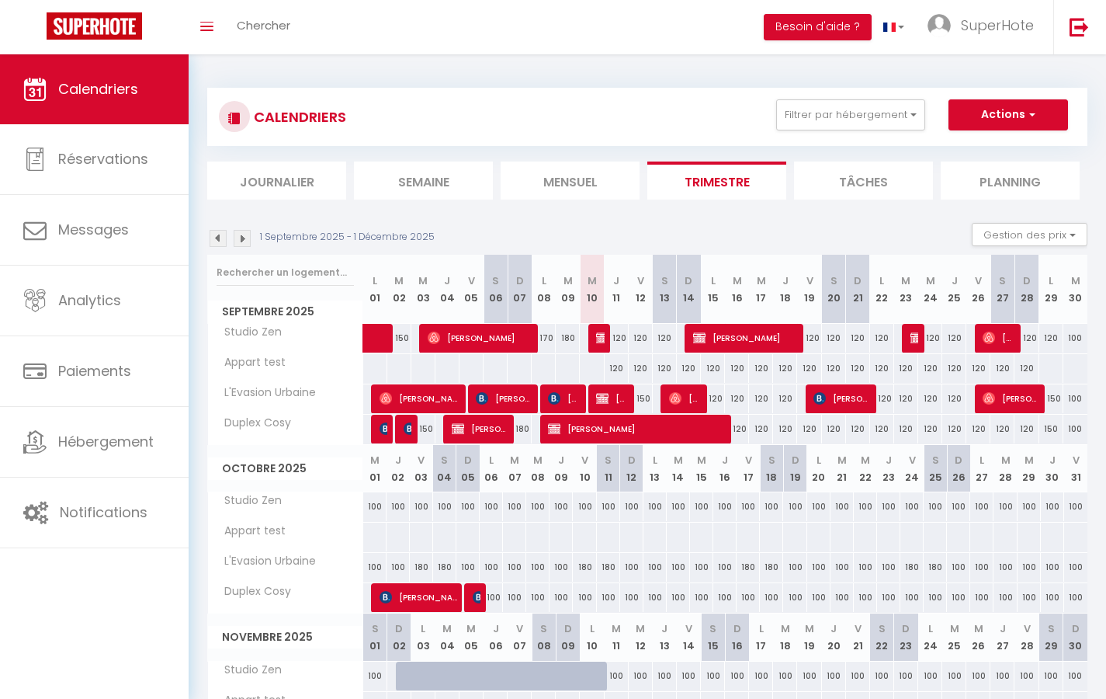  I want to click on th: 09, so click(561, 468).